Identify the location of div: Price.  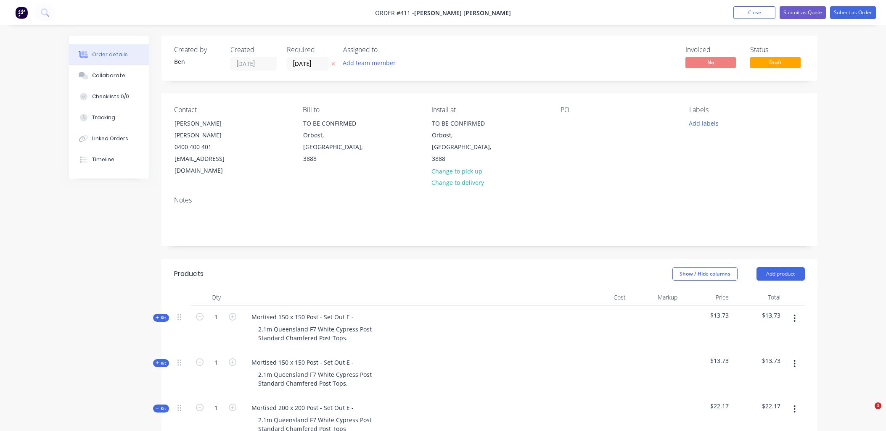
(706, 298).